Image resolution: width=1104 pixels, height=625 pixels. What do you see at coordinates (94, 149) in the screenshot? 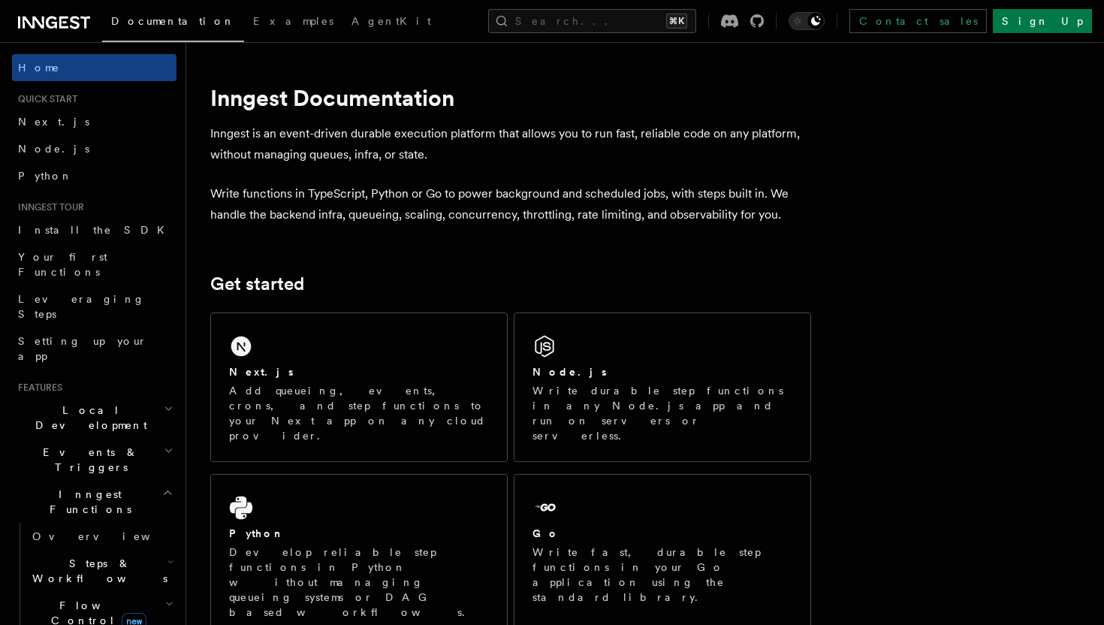
I see `a: Node.js` at bounding box center [94, 149].